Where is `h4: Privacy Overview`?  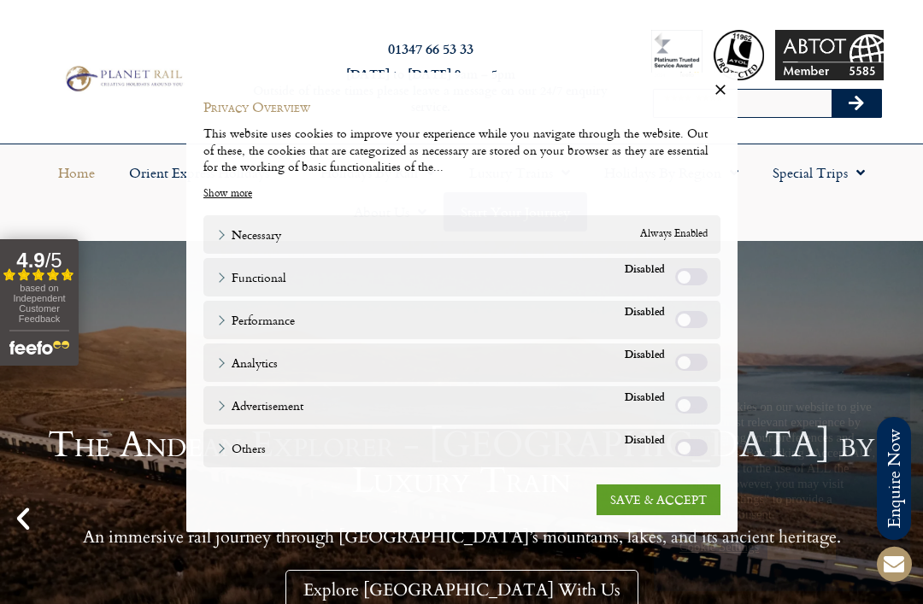 h4: Privacy Overview is located at coordinates (461, 106).